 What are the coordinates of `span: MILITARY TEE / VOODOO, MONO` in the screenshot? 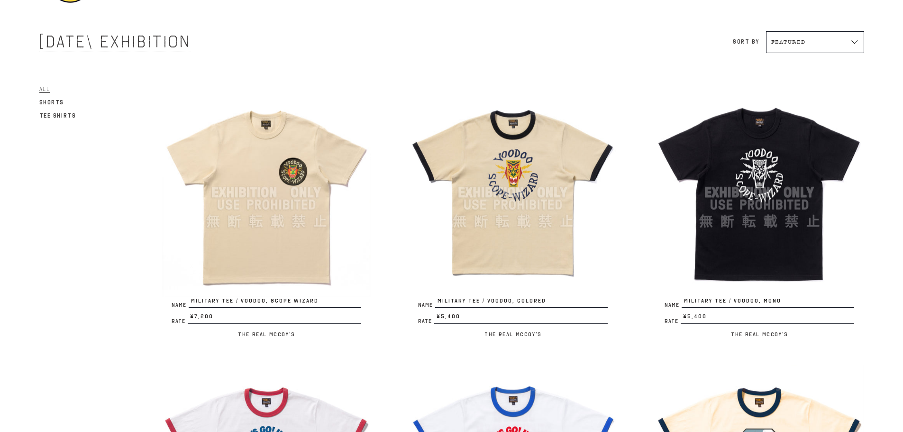 It's located at (768, 303).